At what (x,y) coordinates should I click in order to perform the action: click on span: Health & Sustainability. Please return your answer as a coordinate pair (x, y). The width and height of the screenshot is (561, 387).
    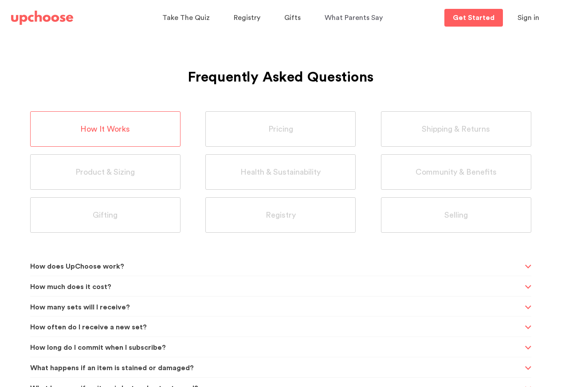
    Looking at the image, I should click on (280, 172).